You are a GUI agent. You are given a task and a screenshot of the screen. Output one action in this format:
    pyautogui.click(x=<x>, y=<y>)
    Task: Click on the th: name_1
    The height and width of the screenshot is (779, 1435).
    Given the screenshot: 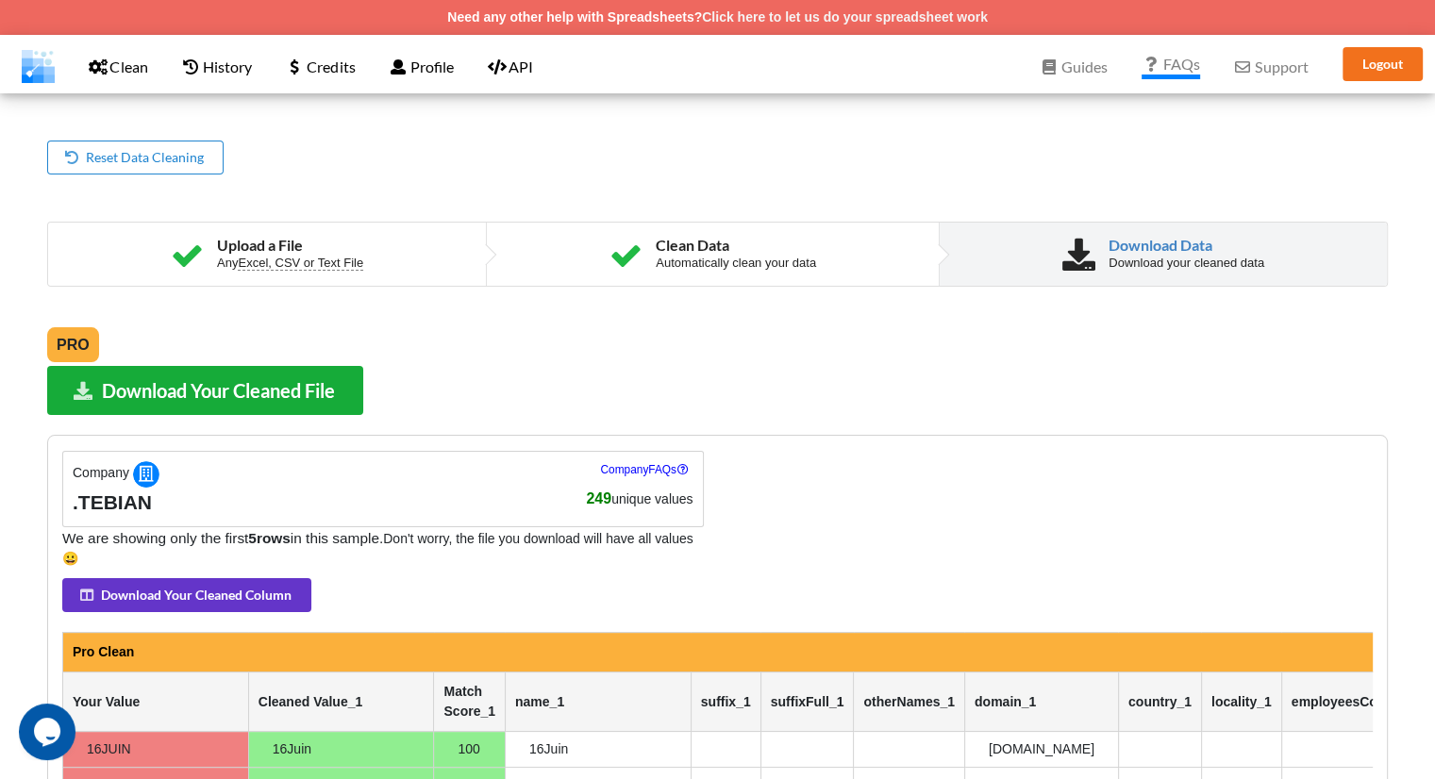 What is the action you would take?
    pyautogui.click(x=597, y=702)
    